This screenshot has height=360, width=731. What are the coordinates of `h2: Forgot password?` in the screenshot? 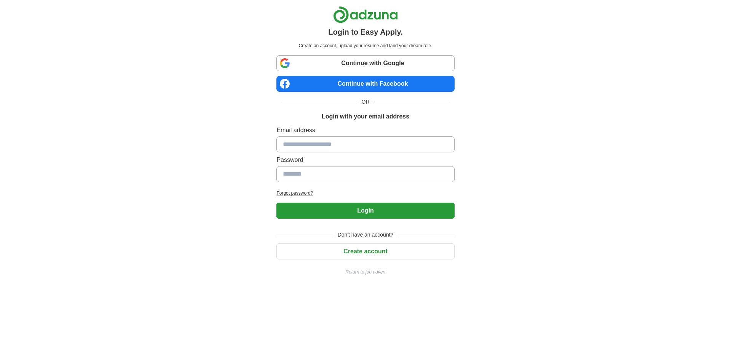 It's located at (365, 193).